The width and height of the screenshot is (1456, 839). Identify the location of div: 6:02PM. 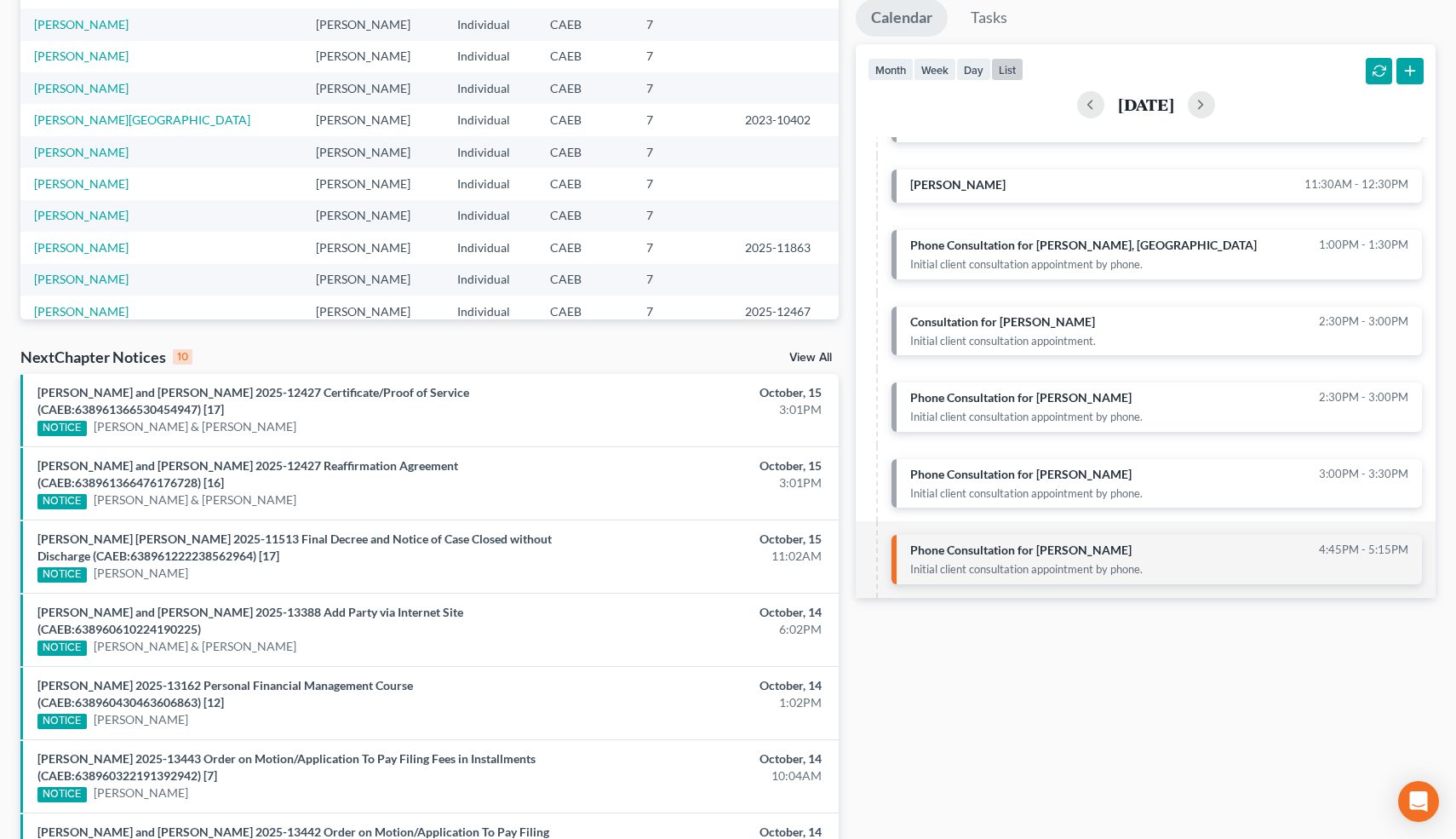
(697, 630).